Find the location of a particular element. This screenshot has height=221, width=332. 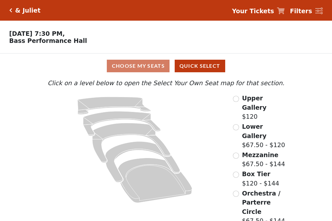

label: $120 is located at coordinates (264, 107).